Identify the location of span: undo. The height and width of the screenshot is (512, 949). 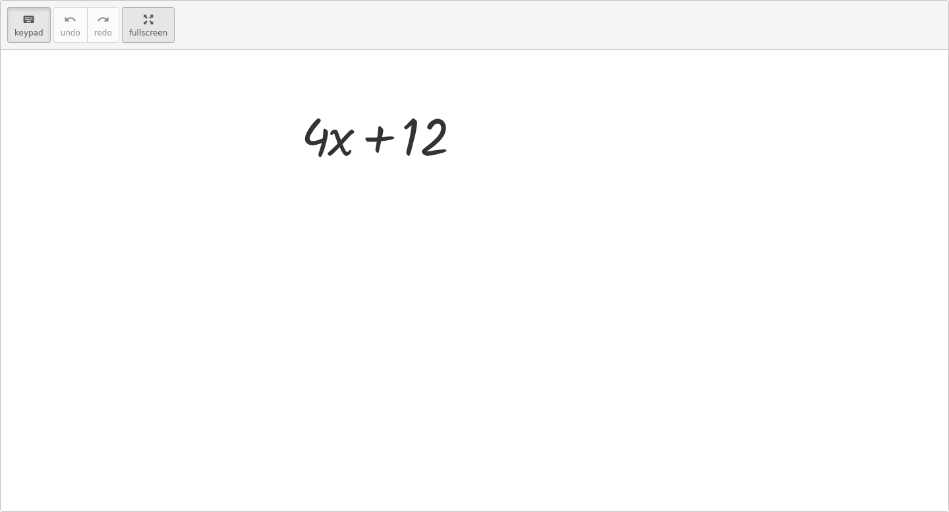
(70, 33).